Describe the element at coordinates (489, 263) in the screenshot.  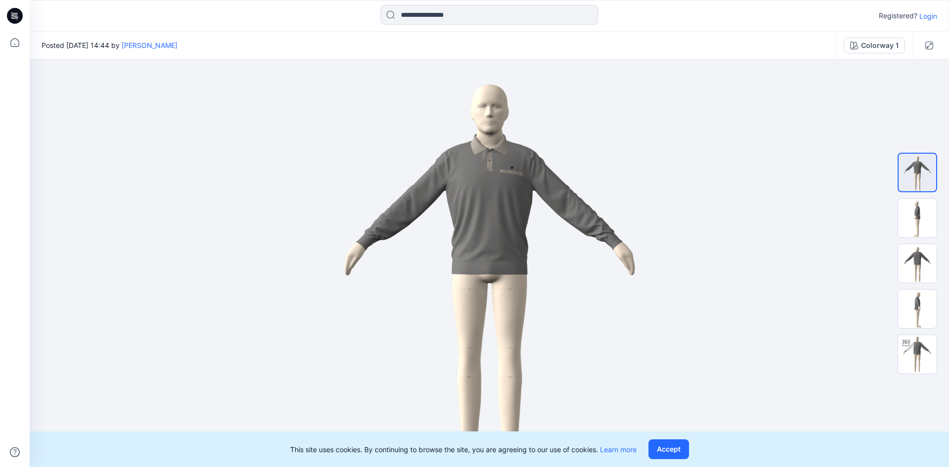
I see `img: eyJhbGciOiJIUzI1NiIsImtpZCI6IjAiLCJzbHQiOiJzZXMiLCJ0eXAiOiJKV1QifQ.eyJkYXRhIjp7InR5cGUiOiJzdG9yYW...` at that location.